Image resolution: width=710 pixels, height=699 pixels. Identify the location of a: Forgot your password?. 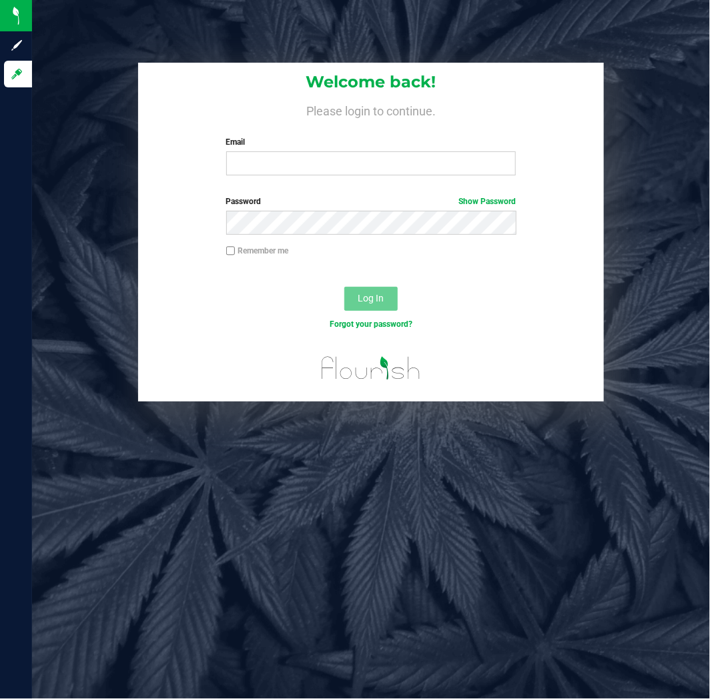
(371, 324).